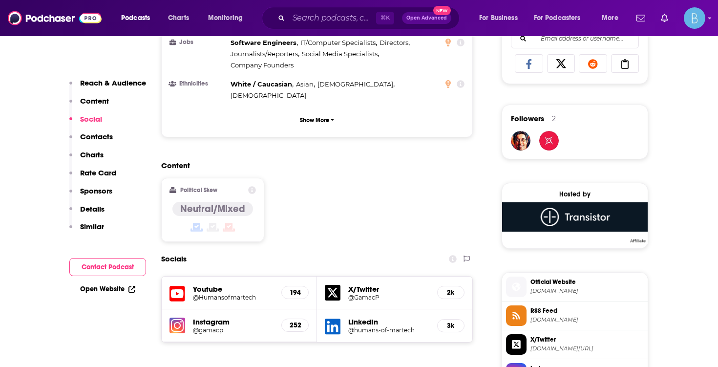 The width and height of the screenshot is (718, 367). Describe the element at coordinates (557, 18) in the screenshot. I see `span: For Podcasters` at that location.